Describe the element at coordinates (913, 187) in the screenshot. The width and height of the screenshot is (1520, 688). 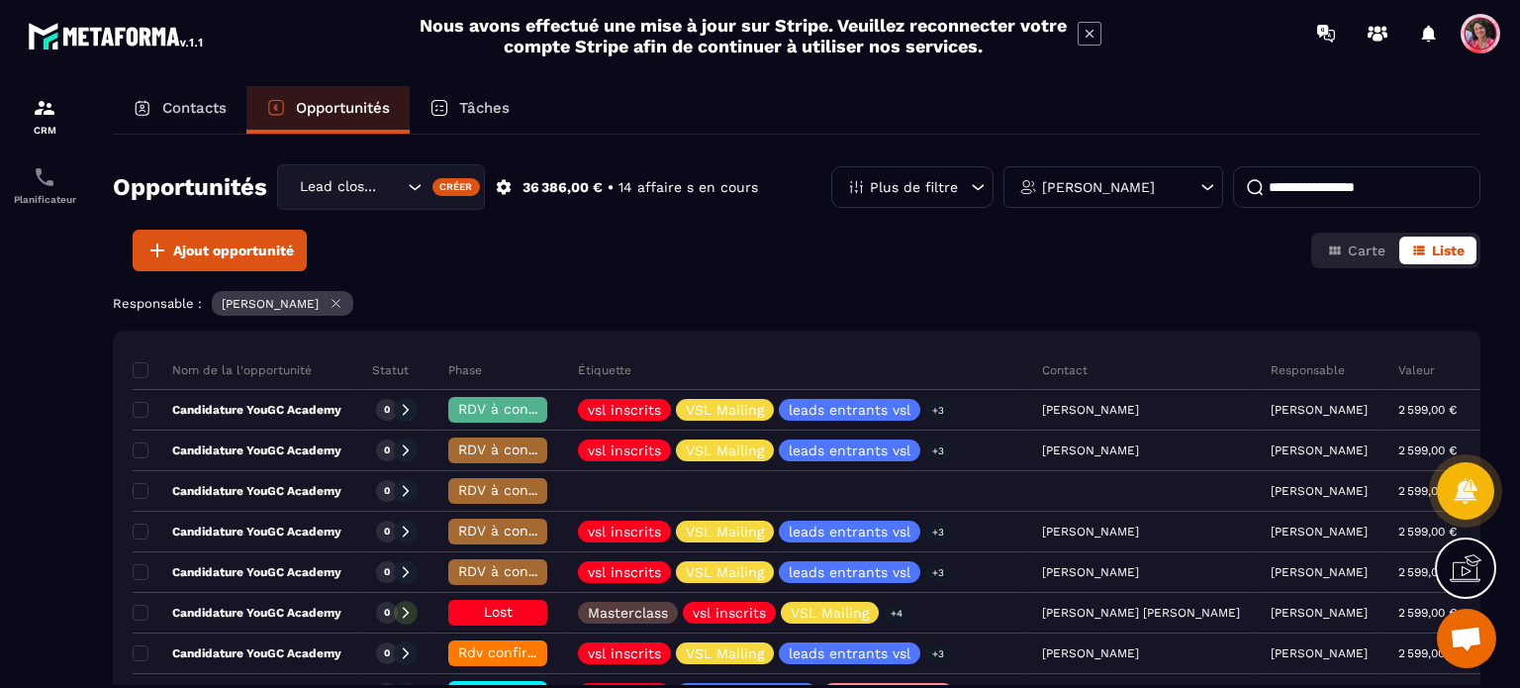
I see `p: Plus de filtre` at that location.